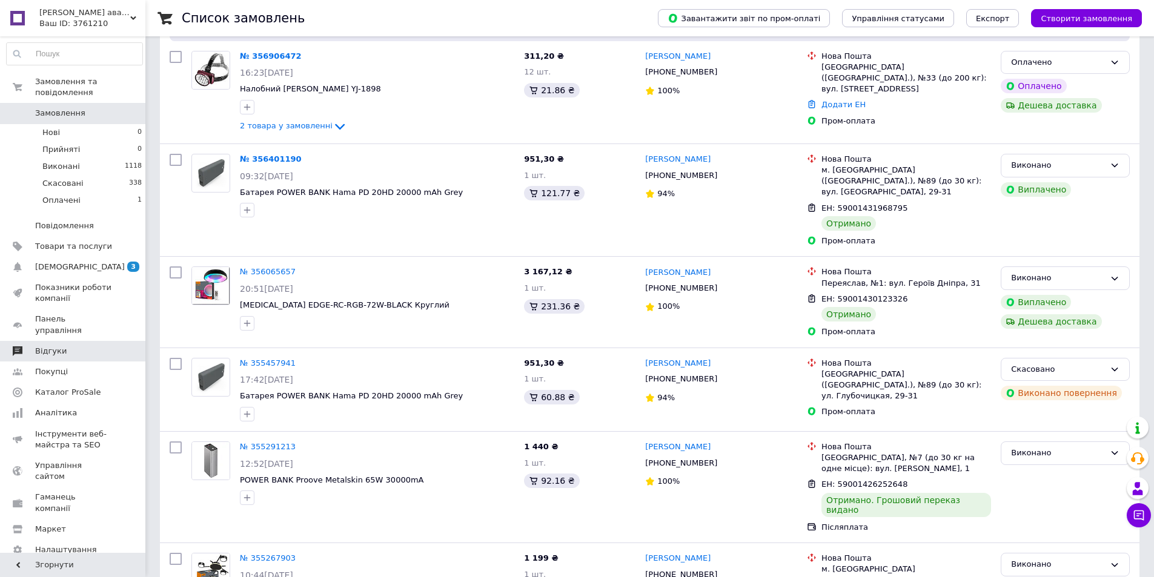  I want to click on div: Отримано. Грошовий переказ видано, so click(907, 505).